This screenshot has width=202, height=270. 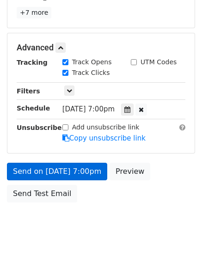 What do you see at coordinates (104, 138) in the screenshot?
I see `a: Copy unsubscribe link` at bounding box center [104, 138].